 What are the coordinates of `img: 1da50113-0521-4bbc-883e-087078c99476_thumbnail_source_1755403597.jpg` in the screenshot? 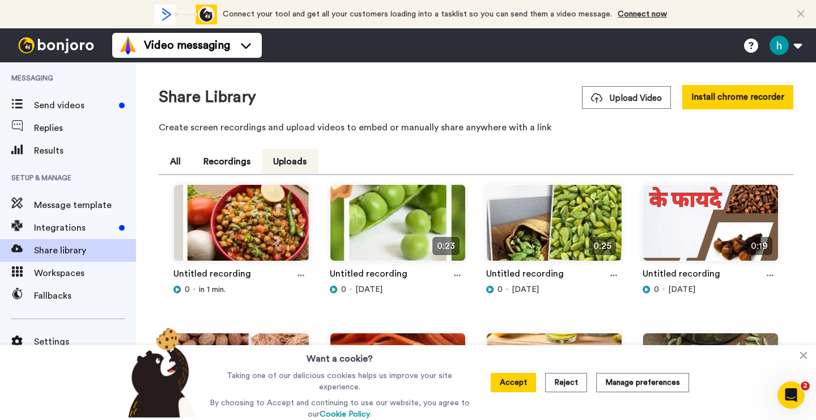 It's located at (241, 376).